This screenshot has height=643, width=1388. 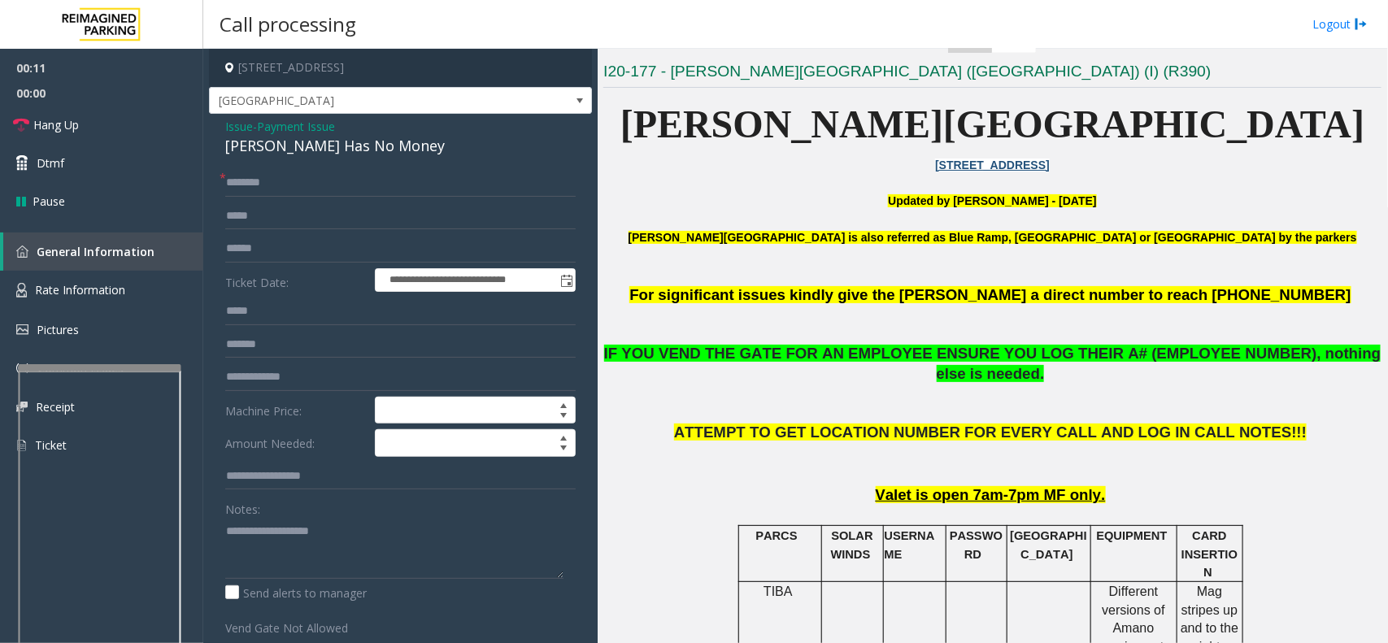 I want to click on label: Notes:, so click(x=242, y=507).